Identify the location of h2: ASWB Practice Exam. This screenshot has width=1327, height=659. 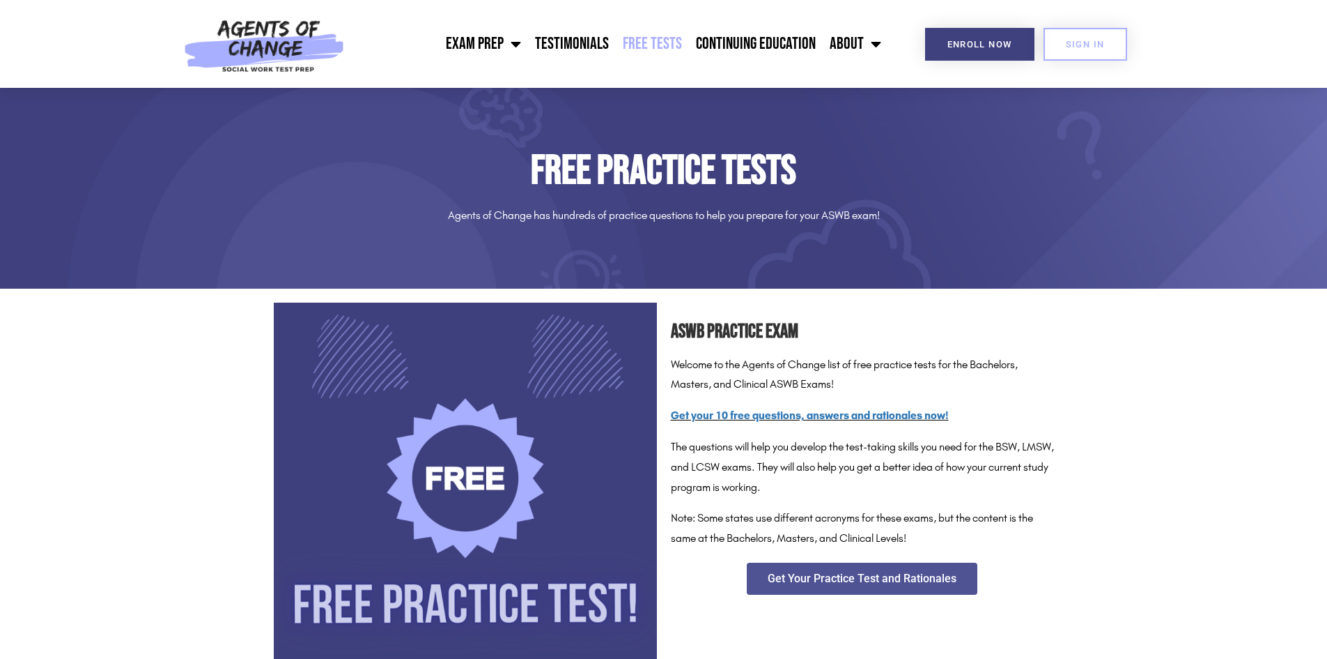
(863, 332).